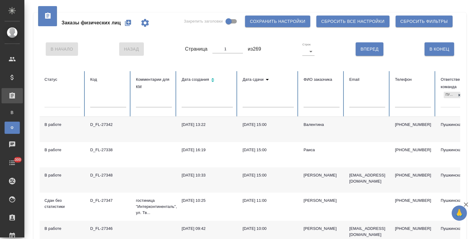  What do you see at coordinates (450, 95) in the screenshot?
I see `div: Пушкинская` at bounding box center [450, 95].